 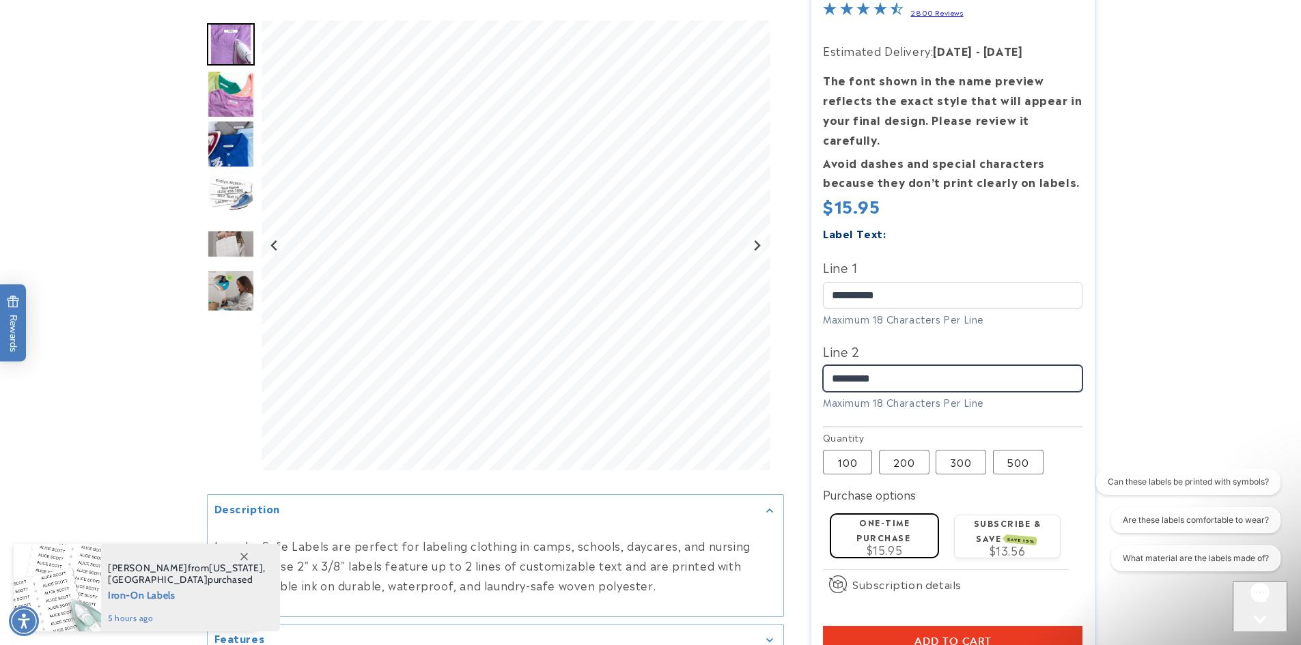 I want to click on strong: The font shown in the name preview reflects the exact style that will appear in your final design..., so click(x=952, y=109).